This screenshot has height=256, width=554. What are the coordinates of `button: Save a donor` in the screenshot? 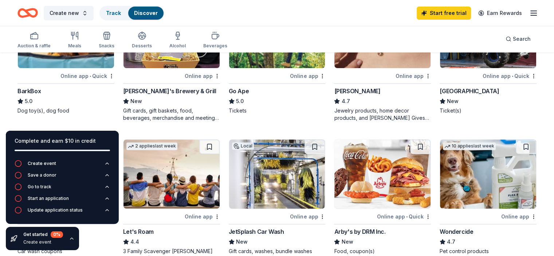 It's located at (62, 177).